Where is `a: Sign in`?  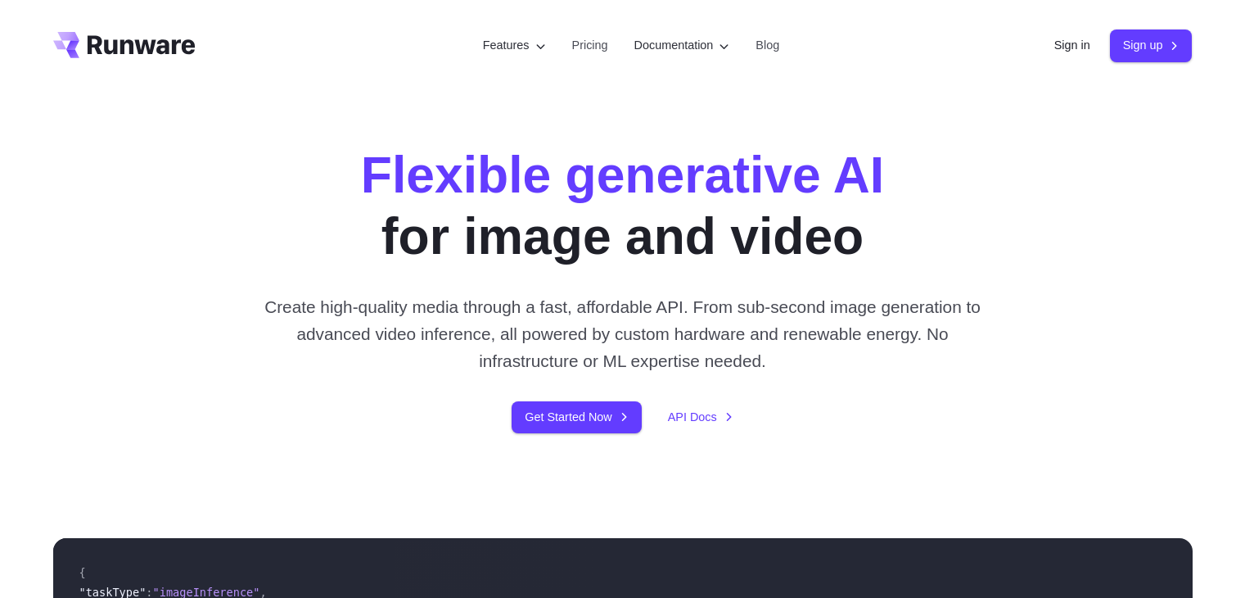 a: Sign in is located at coordinates (1072, 45).